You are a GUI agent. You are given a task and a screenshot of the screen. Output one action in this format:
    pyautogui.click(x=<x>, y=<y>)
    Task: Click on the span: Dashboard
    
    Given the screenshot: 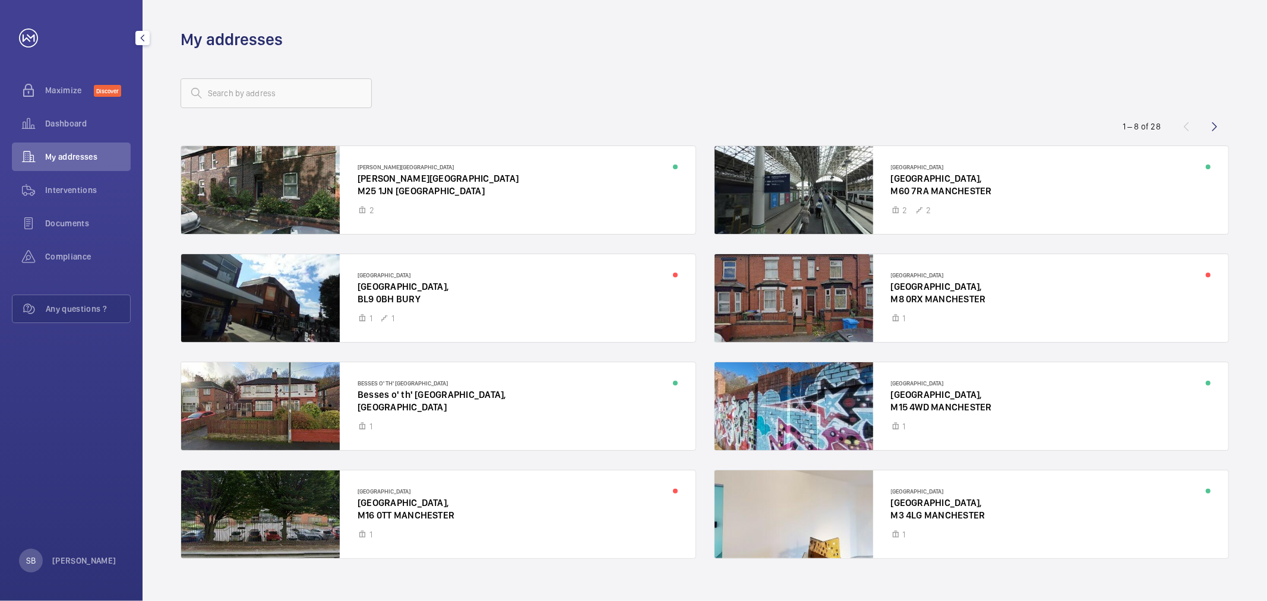 What is the action you would take?
    pyautogui.click(x=88, y=124)
    